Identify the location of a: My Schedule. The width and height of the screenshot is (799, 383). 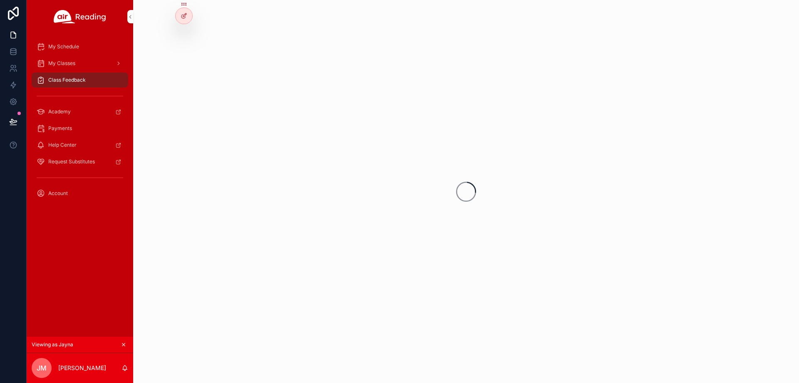
(80, 47).